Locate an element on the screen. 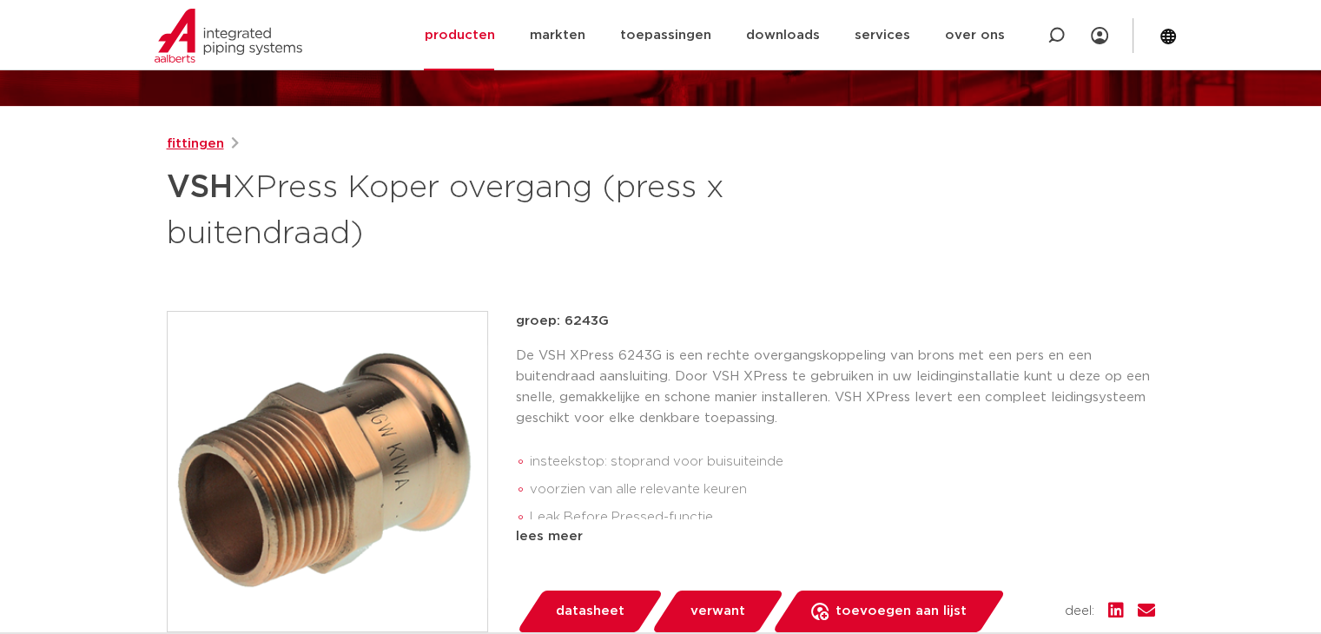 The image size is (1321, 634). span: verwant is located at coordinates (717, 612).